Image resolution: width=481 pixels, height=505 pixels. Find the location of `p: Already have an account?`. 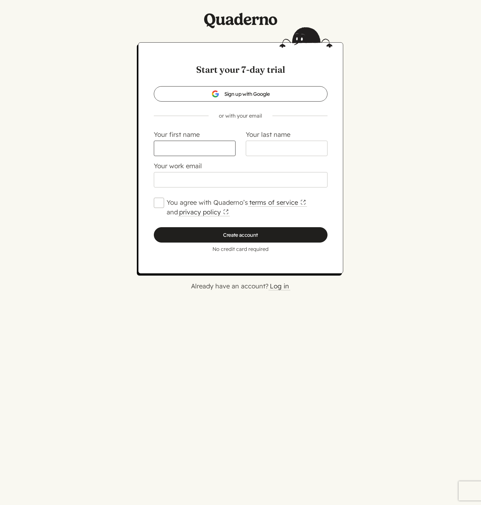

p: Already have an account? is located at coordinates (241, 286).